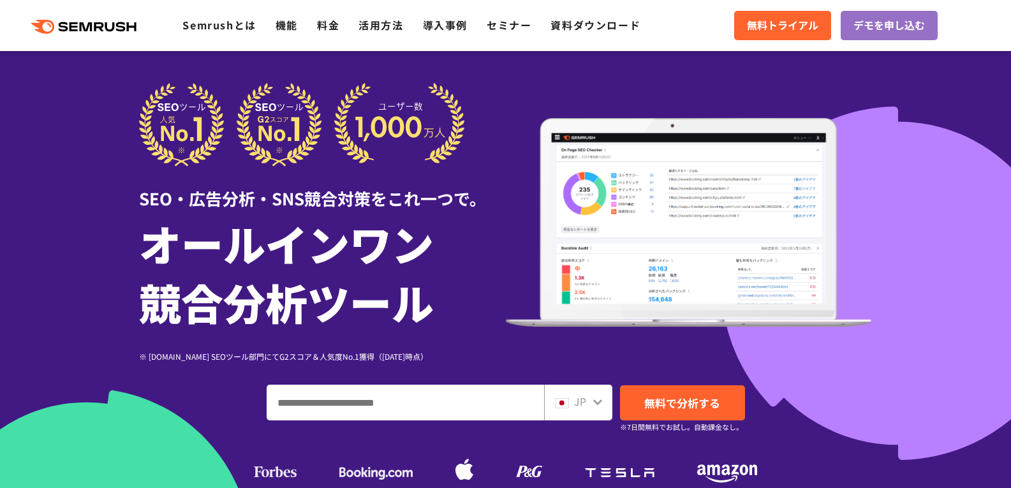  I want to click on a: 導入事例, so click(445, 25).